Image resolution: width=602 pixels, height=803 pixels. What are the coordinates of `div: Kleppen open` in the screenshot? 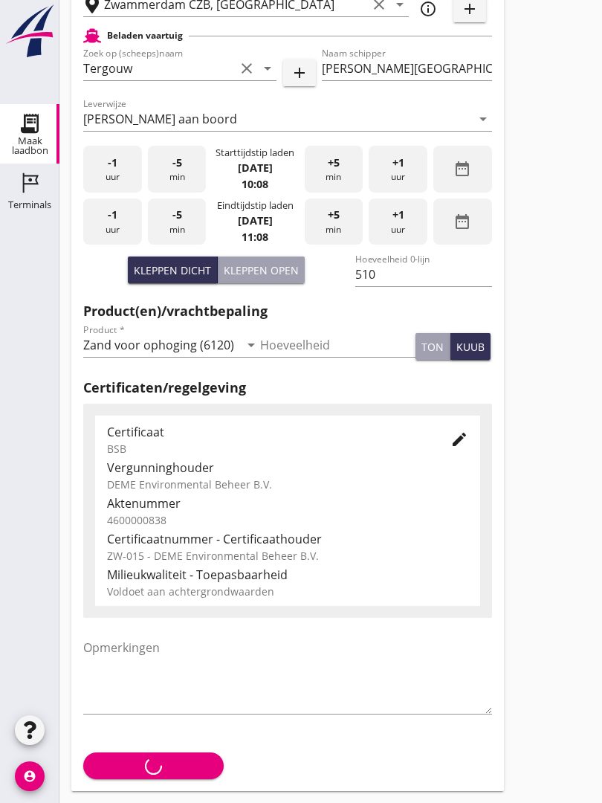 It's located at (261, 270).